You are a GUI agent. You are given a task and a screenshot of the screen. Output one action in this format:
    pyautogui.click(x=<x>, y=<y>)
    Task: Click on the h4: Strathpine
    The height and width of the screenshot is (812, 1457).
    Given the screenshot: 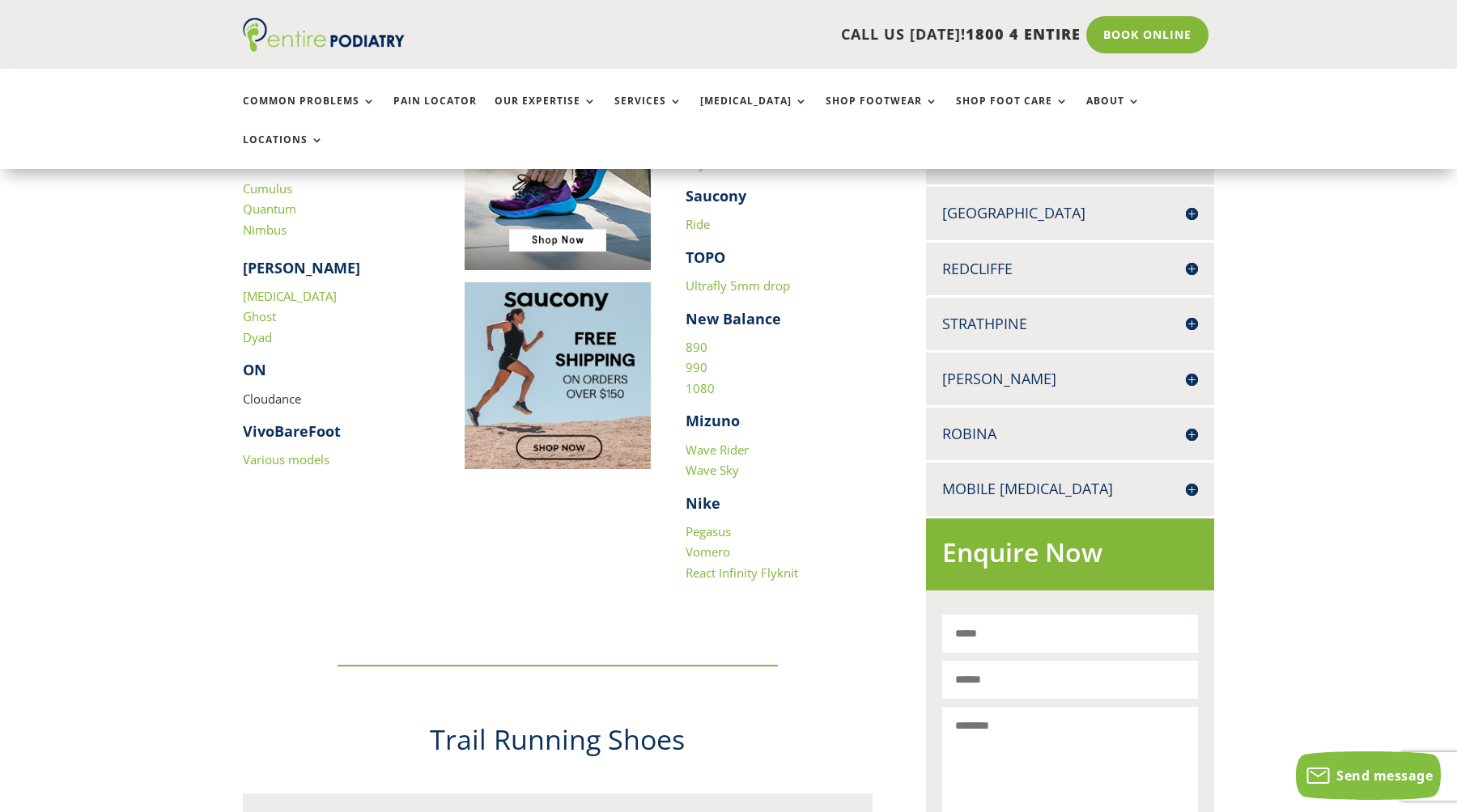 What is the action you would take?
    pyautogui.click(x=1071, y=323)
    